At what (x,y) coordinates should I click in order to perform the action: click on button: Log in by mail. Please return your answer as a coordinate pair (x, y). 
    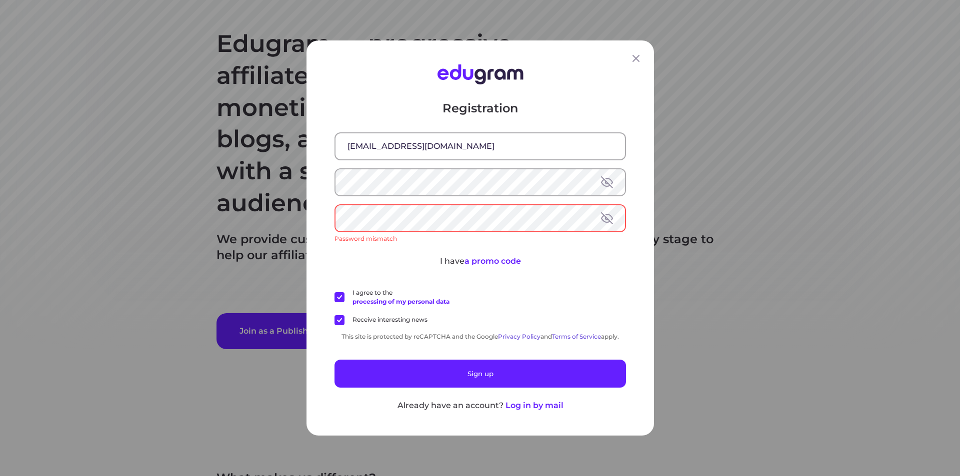
    Looking at the image, I should click on (534, 406).